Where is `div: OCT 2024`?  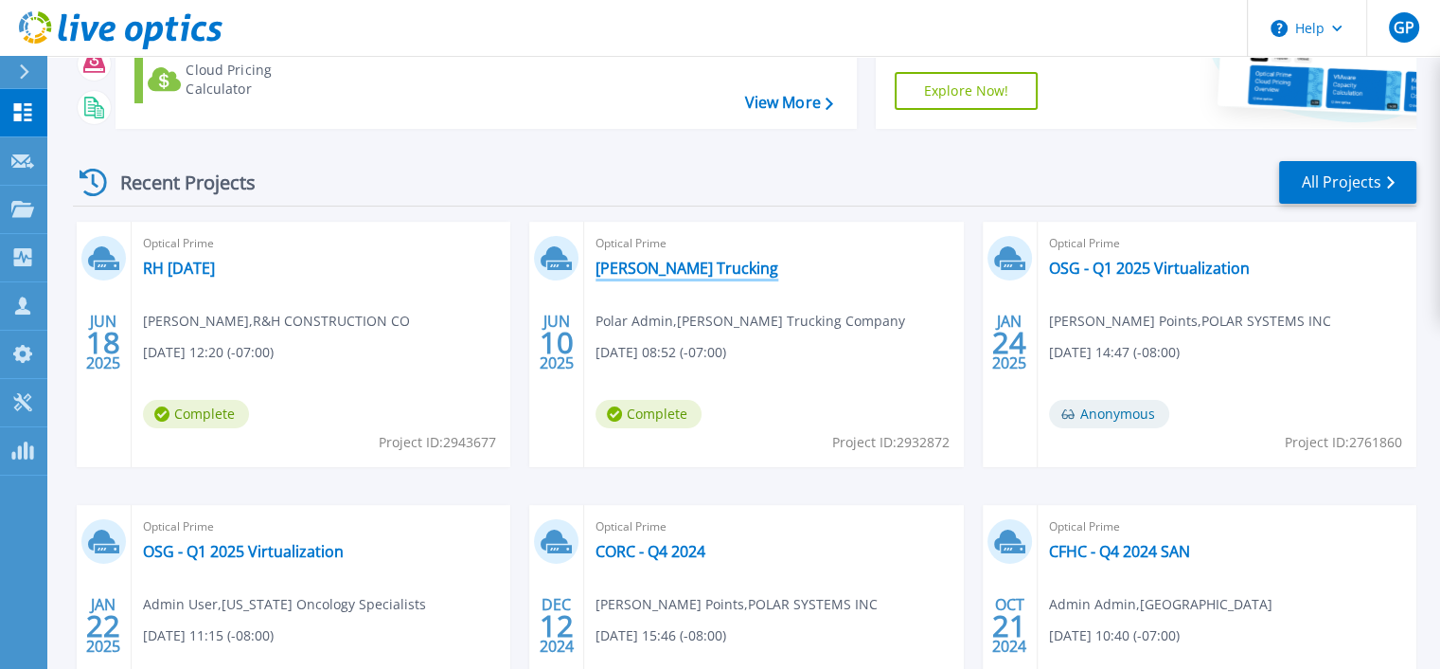
div: OCT 2024 is located at coordinates (1010, 625).